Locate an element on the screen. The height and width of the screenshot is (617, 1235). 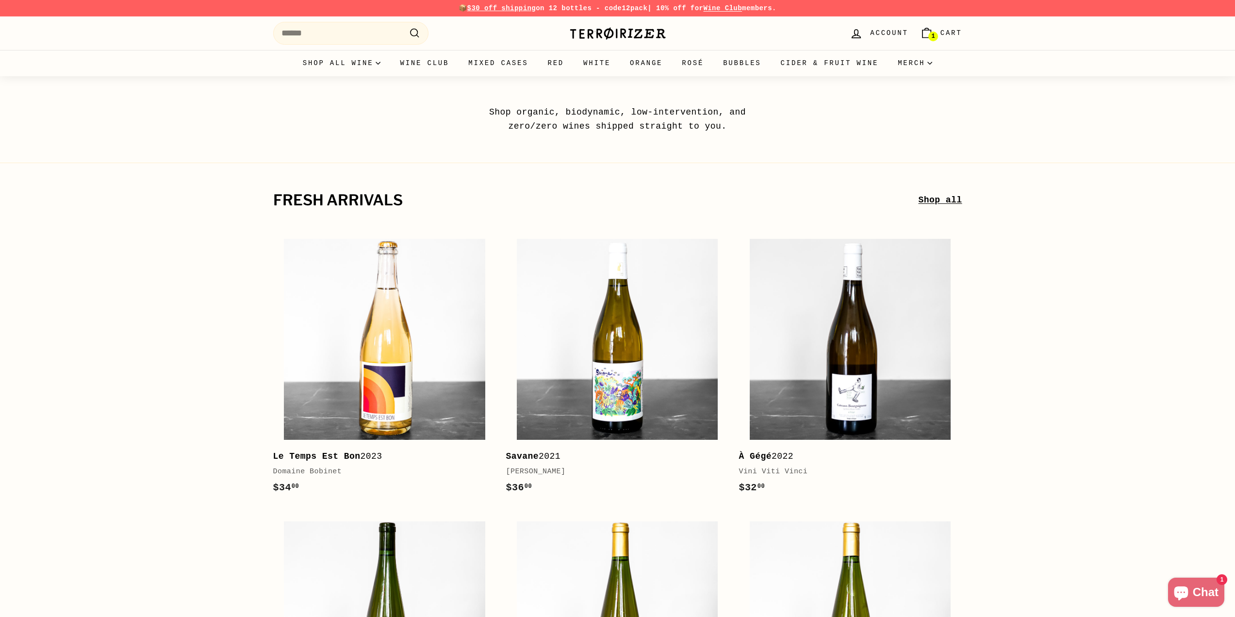
div: Domaine Bobinet is located at coordinates (380, 471).